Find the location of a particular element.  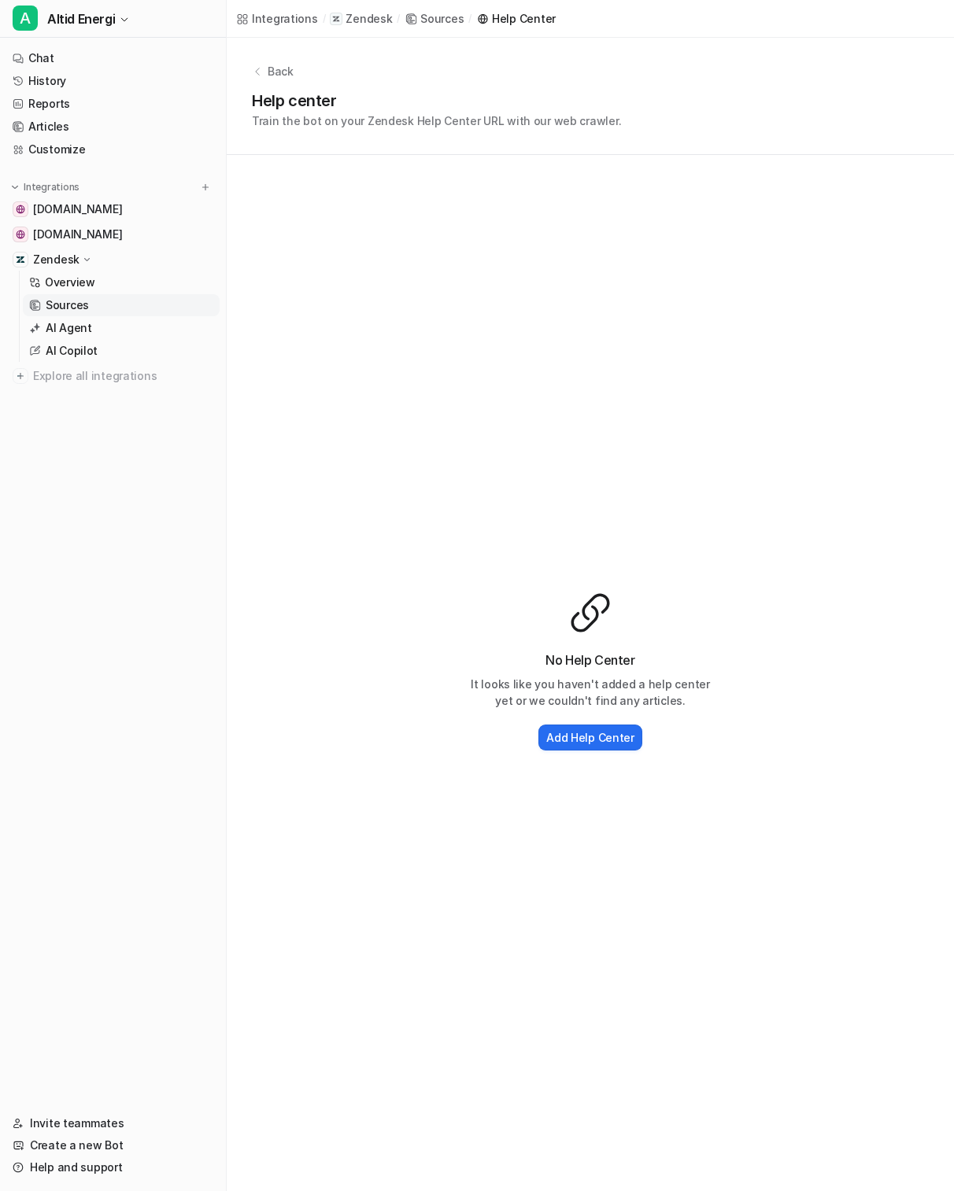

a: Help and support is located at coordinates (113, 1168).